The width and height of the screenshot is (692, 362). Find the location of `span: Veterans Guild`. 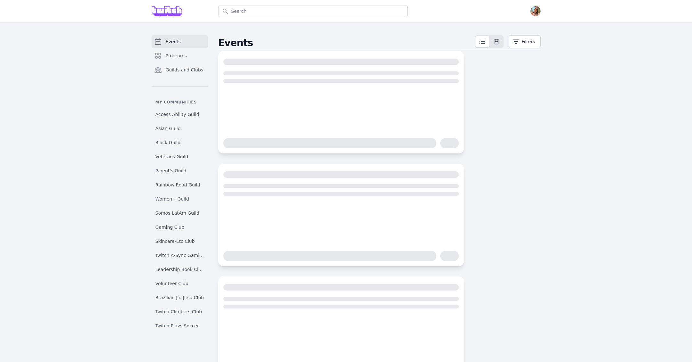

span: Veterans Guild is located at coordinates (172, 157).